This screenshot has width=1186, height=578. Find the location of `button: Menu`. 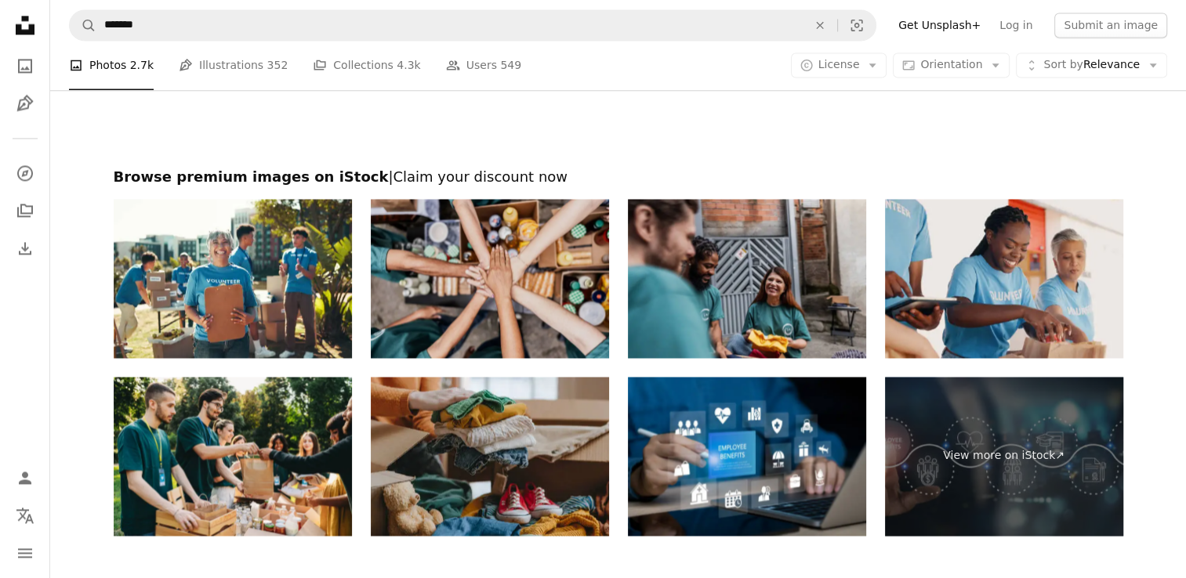

button: Menu is located at coordinates (25, 553).